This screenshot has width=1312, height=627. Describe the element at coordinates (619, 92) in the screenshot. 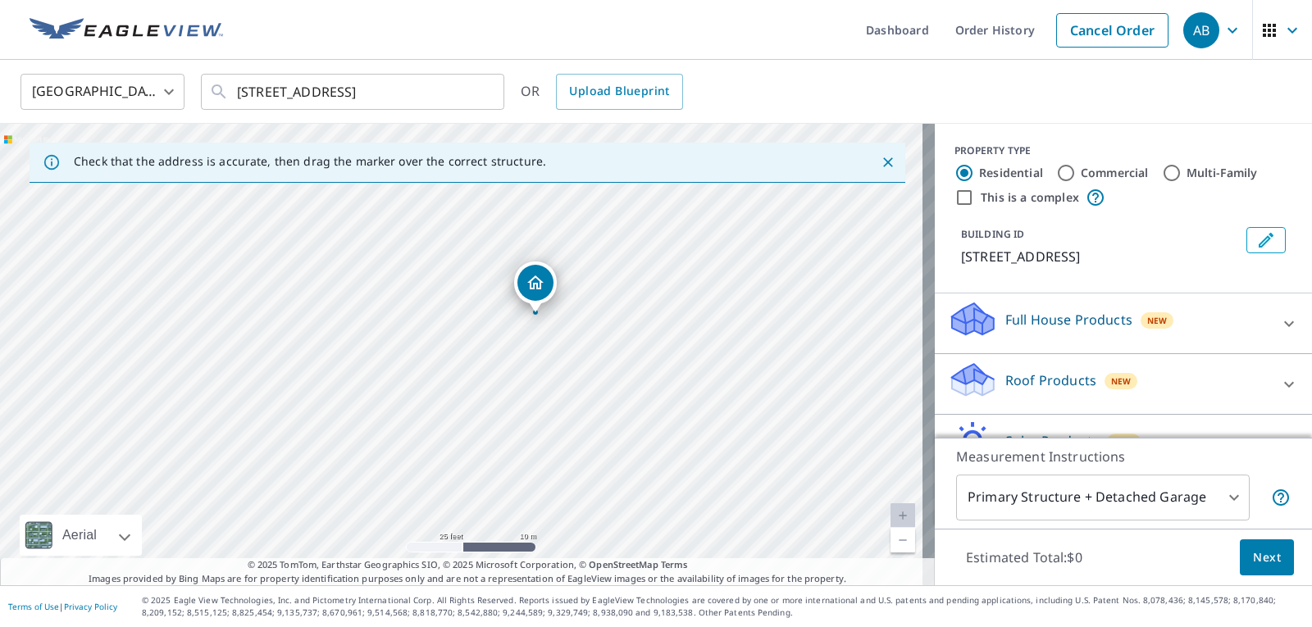

I see `a: Upload Blueprint` at that location.